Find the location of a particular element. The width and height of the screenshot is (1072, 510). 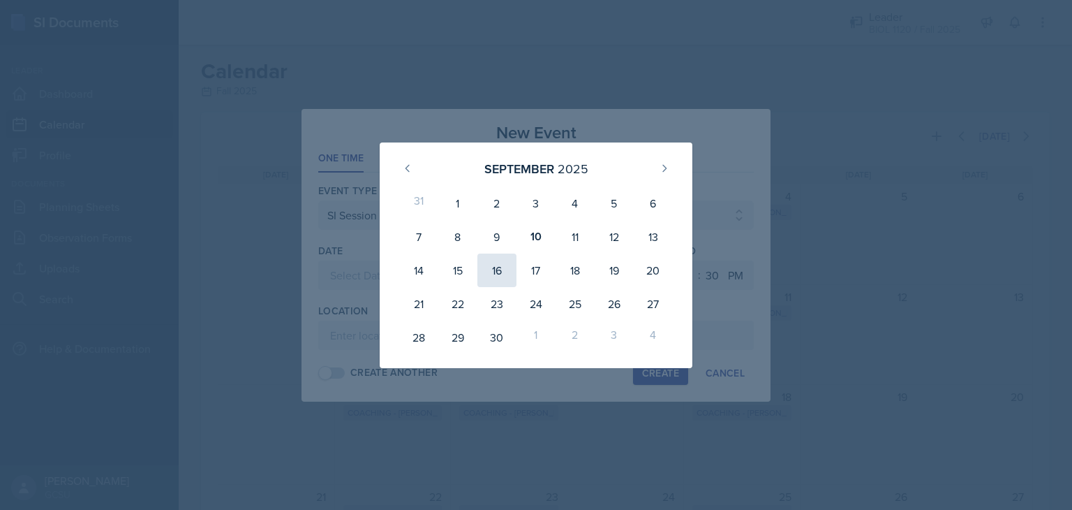

div: 15 is located at coordinates (458, 270).